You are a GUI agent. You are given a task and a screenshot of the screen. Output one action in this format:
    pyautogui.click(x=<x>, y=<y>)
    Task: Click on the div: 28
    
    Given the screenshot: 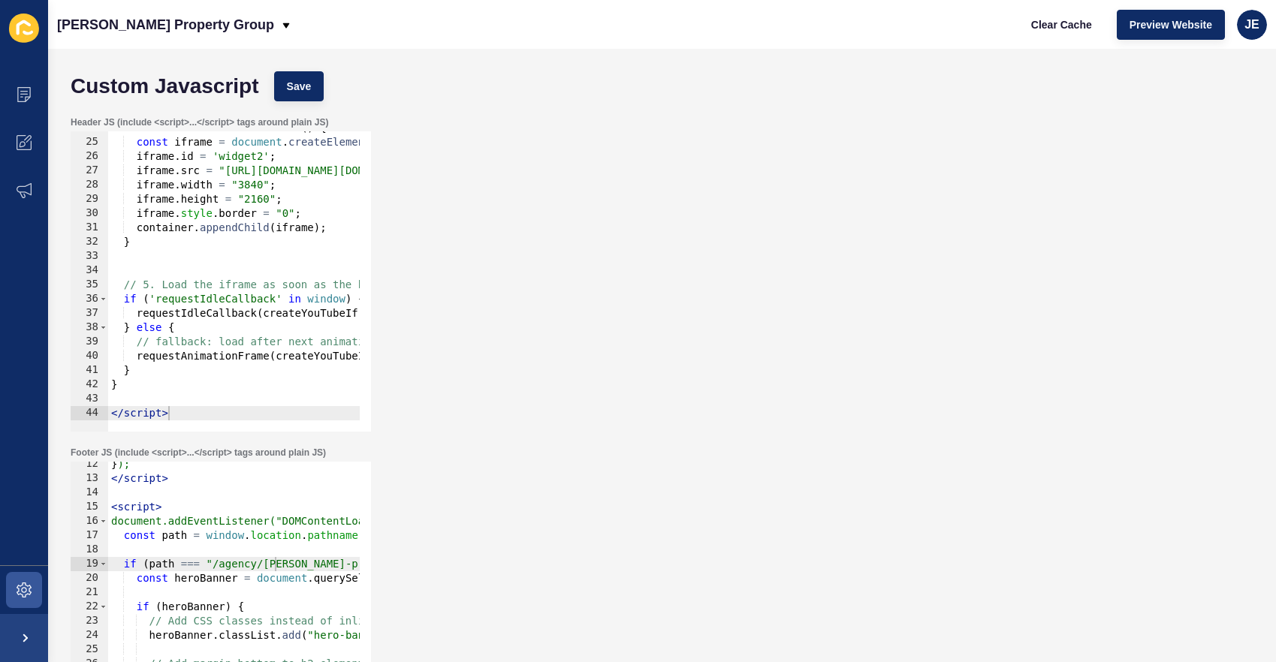 What is the action you would take?
    pyautogui.click(x=89, y=185)
    